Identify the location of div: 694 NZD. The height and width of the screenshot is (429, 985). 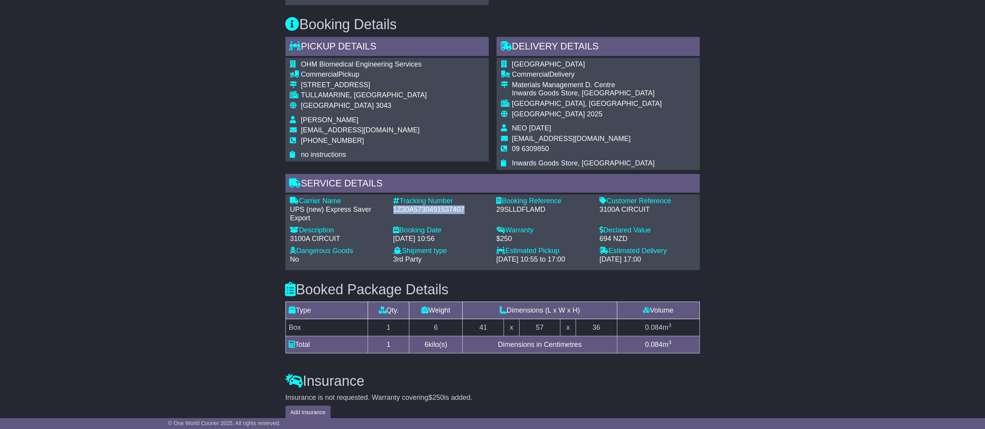
(647, 239).